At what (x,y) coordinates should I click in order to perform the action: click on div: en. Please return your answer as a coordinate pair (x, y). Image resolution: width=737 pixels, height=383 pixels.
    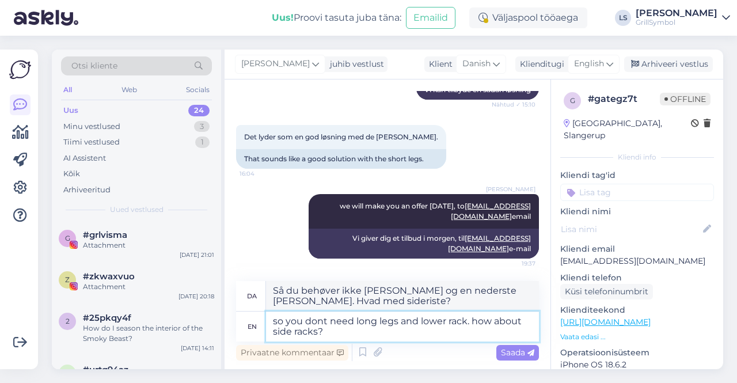
    Looking at the image, I should click on (252, 326).